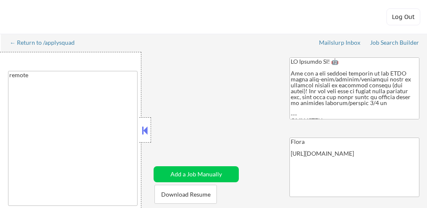 The height and width of the screenshot is (208, 427). Describe the element at coordinates (394, 43) in the screenshot. I see `div: Job Search Builder` at that location.